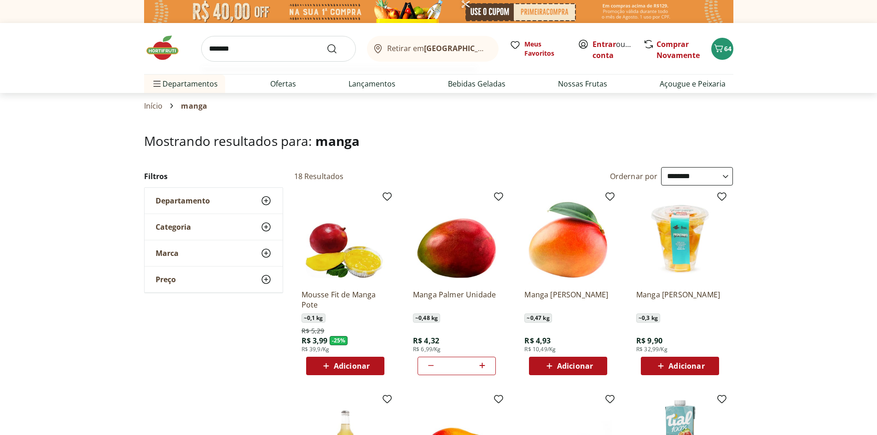 This screenshot has width=877, height=435. Describe the element at coordinates (214, 201) in the screenshot. I see `button: Departamento` at that location.